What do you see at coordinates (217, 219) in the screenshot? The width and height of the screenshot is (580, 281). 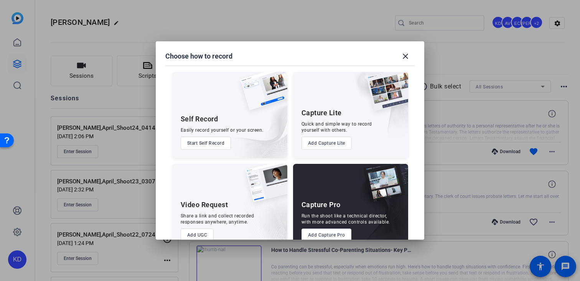 I see `div: Share a link and collect recorded responses anywhere, anytime.` at bounding box center [217, 219].